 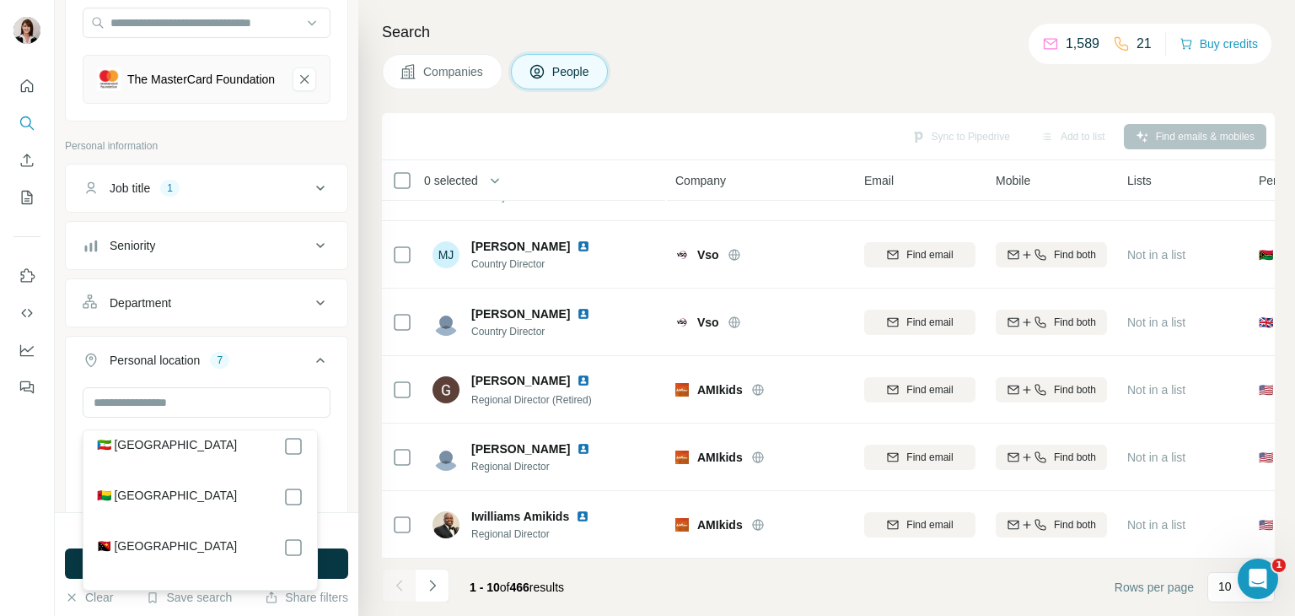 I want to click on p: Personal information, so click(x=207, y=146).